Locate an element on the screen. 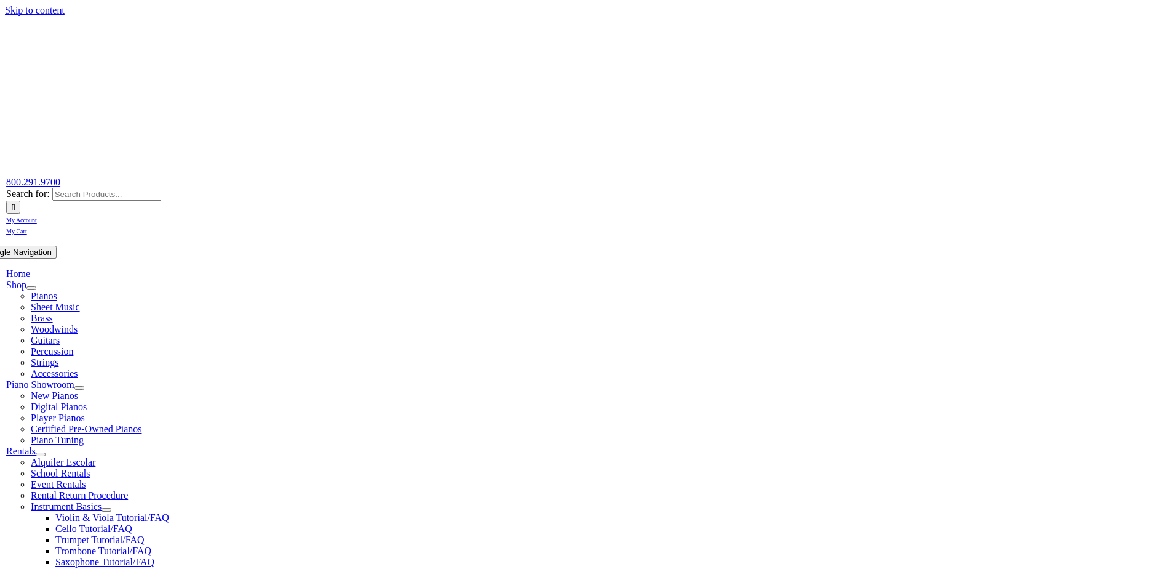 This screenshot has width=1167, height=569. span: 800.291.9700 is located at coordinates (33, 182).